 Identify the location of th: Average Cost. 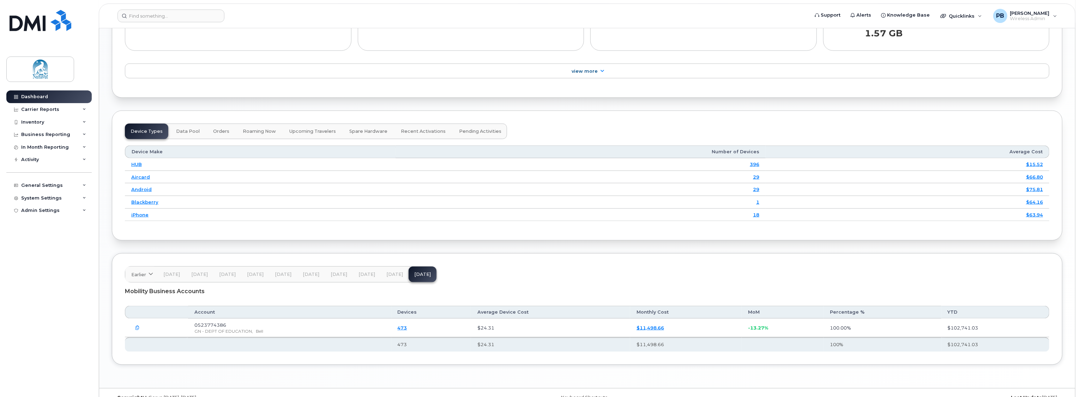
(908, 152).